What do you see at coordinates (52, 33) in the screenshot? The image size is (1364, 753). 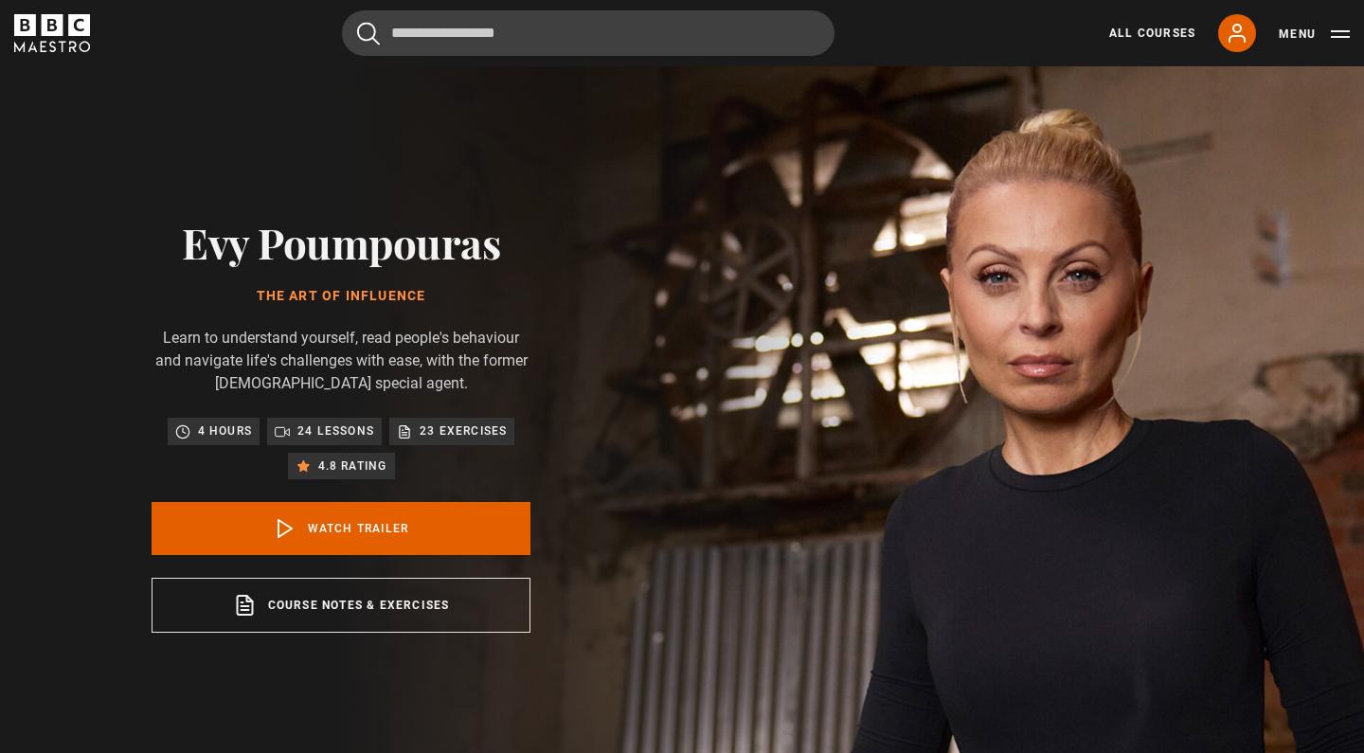 I see `a: BBC Maestro` at bounding box center [52, 33].